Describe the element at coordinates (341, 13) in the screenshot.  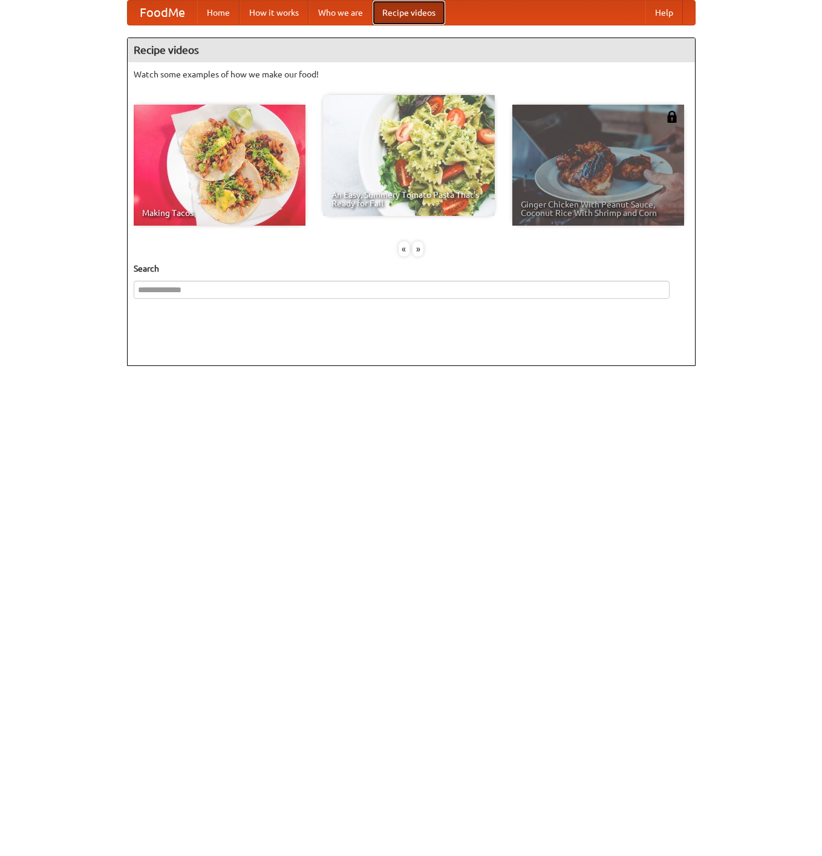
I see `a: Who we are` at that location.